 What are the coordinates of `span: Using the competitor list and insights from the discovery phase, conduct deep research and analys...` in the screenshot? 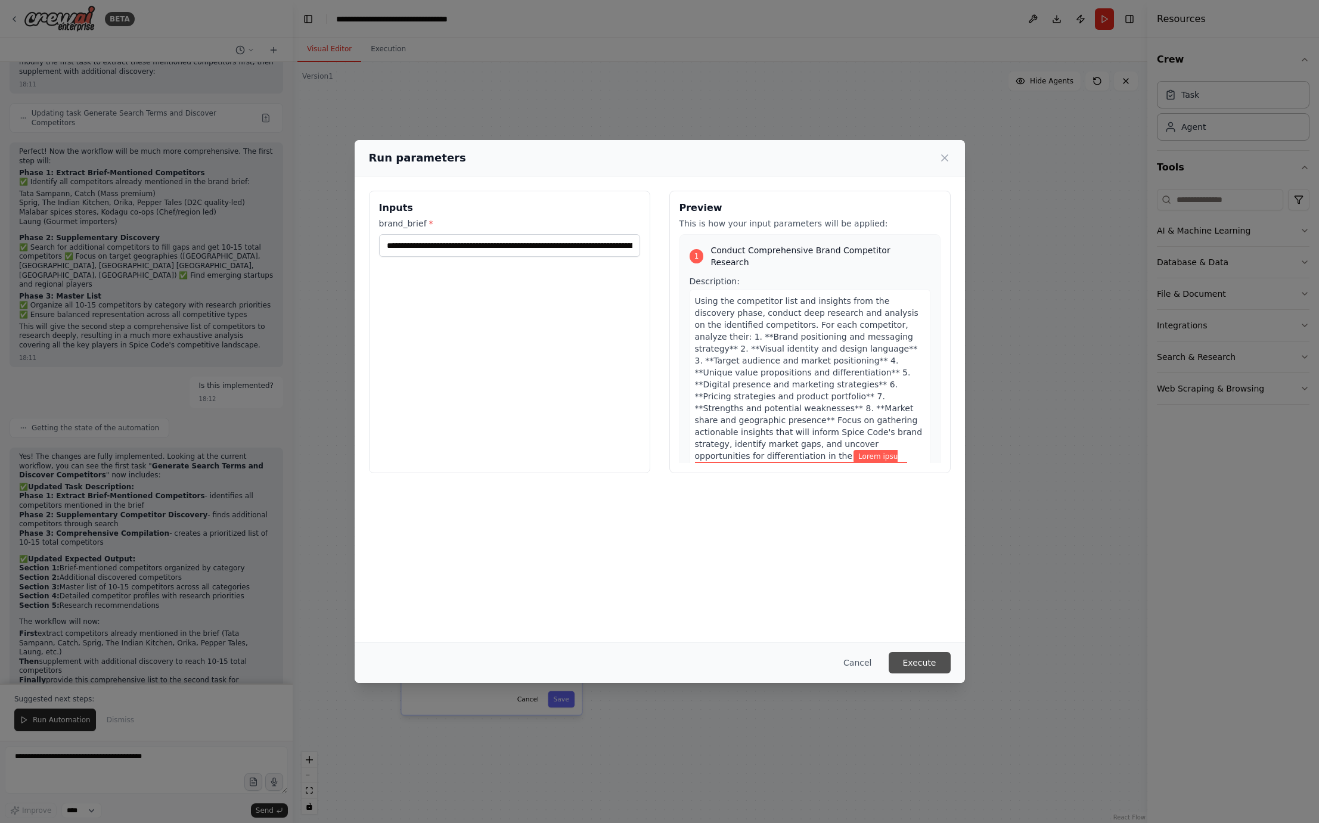 It's located at (809, 378).